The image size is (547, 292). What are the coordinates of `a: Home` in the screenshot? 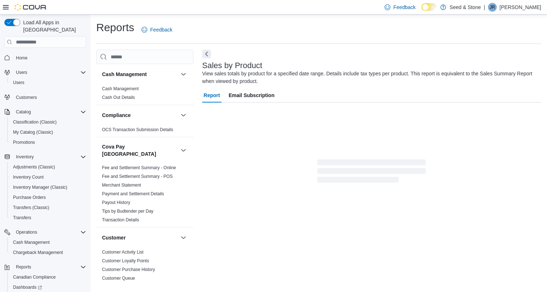 It's located at (22, 58).